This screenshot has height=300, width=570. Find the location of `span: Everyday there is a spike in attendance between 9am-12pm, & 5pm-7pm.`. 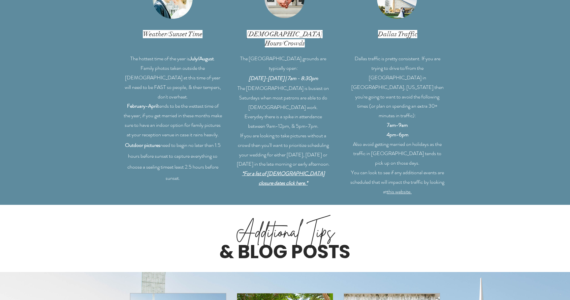

span: Everyday there is a spike in attendance between 9am-12pm, & 5pm-7pm. is located at coordinates (283, 121).